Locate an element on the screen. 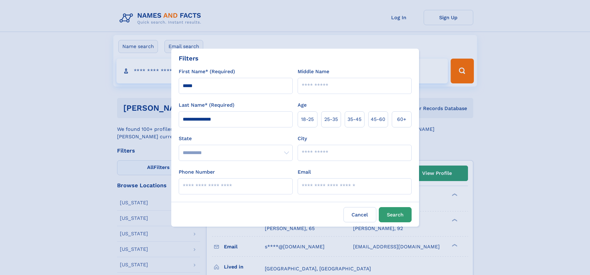 The image size is (590, 275). label: City is located at coordinates (302, 138).